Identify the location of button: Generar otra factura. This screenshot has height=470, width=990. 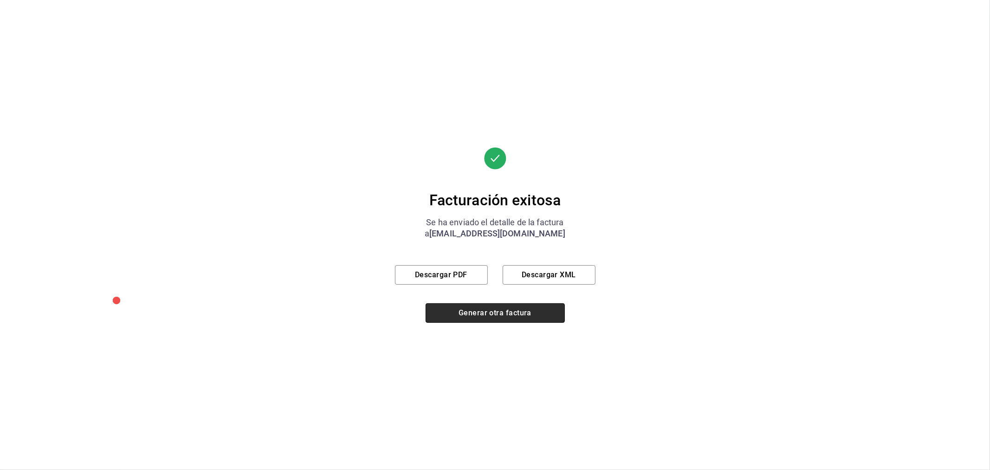
(495, 313).